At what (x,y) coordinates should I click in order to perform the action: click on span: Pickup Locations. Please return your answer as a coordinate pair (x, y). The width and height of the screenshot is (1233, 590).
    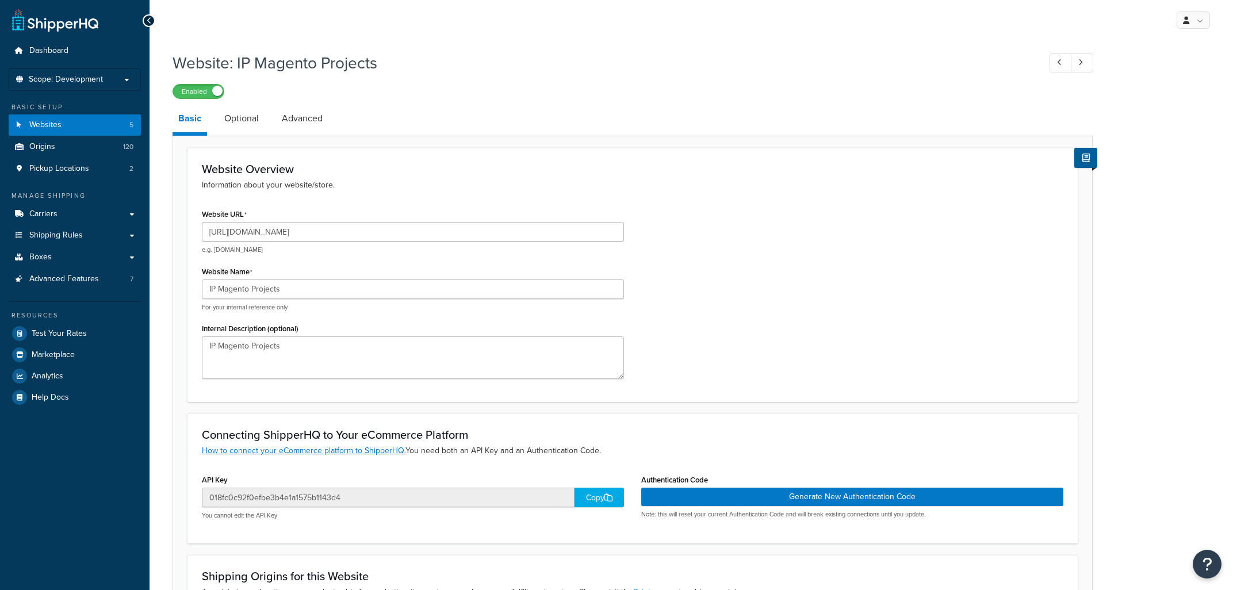
    Looking at the image, I should click on (59, 168).